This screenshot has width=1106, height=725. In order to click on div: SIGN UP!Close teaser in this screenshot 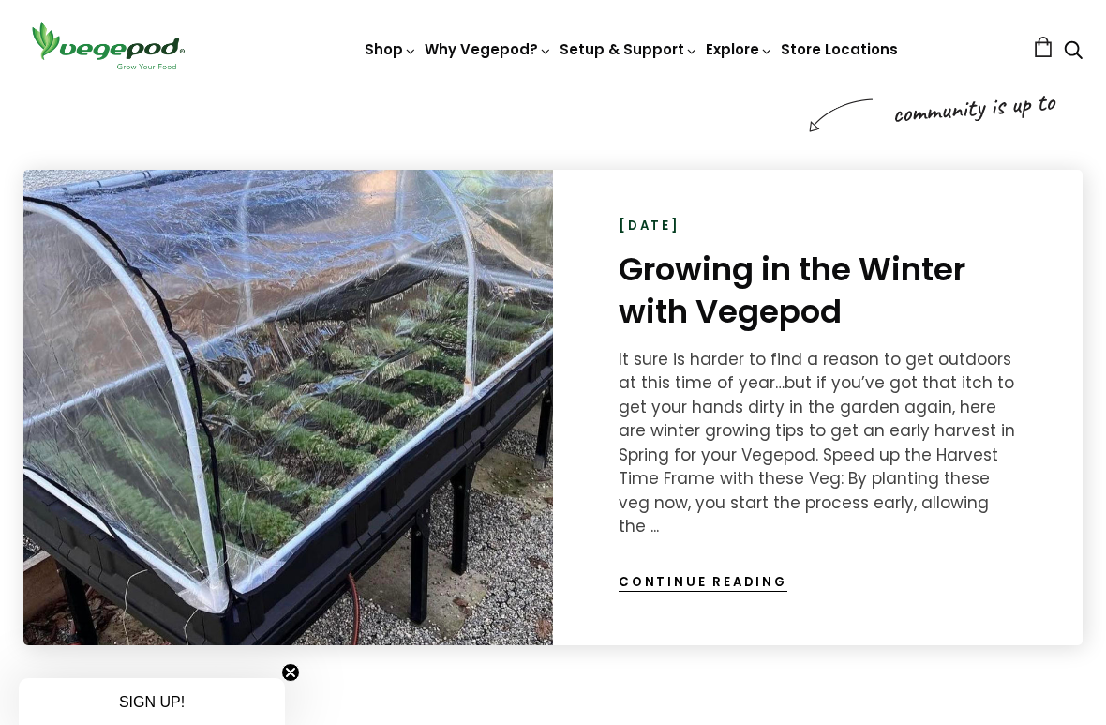, I will do `click(152, 701)`.